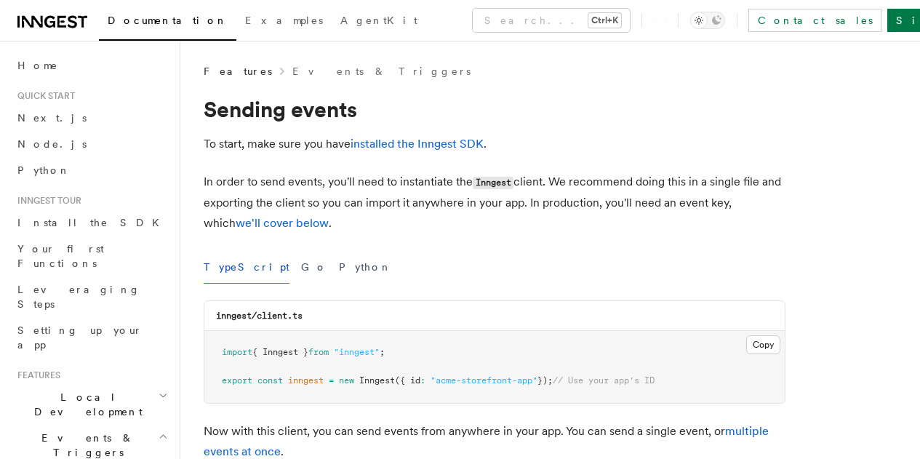  What do you see at coordinates (91, 170) in the screenshot?
I see `a: Python` at bounding box center [91, 170].